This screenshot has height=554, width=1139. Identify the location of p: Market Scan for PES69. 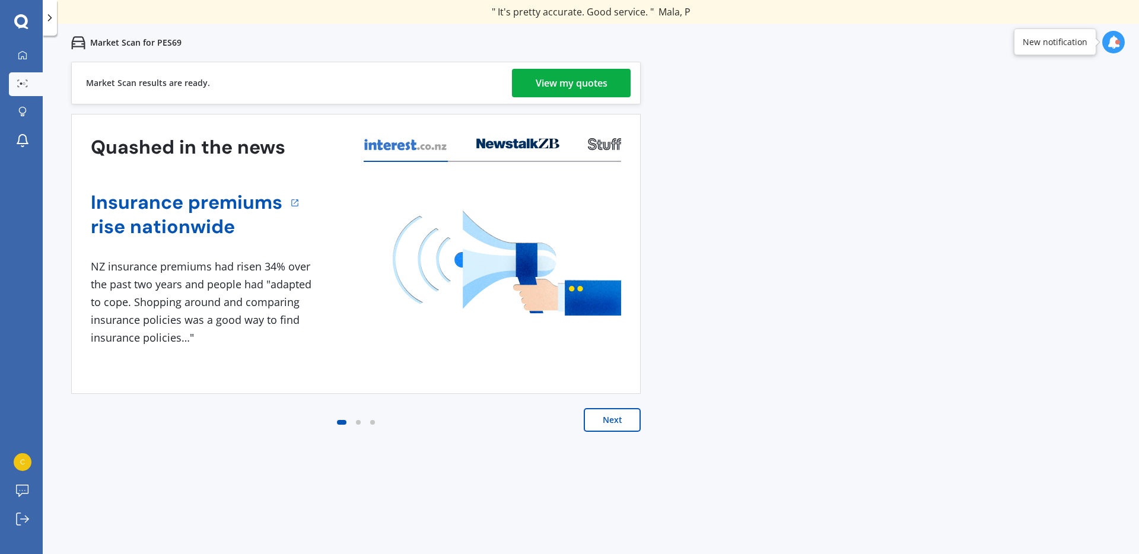
(136, 43).